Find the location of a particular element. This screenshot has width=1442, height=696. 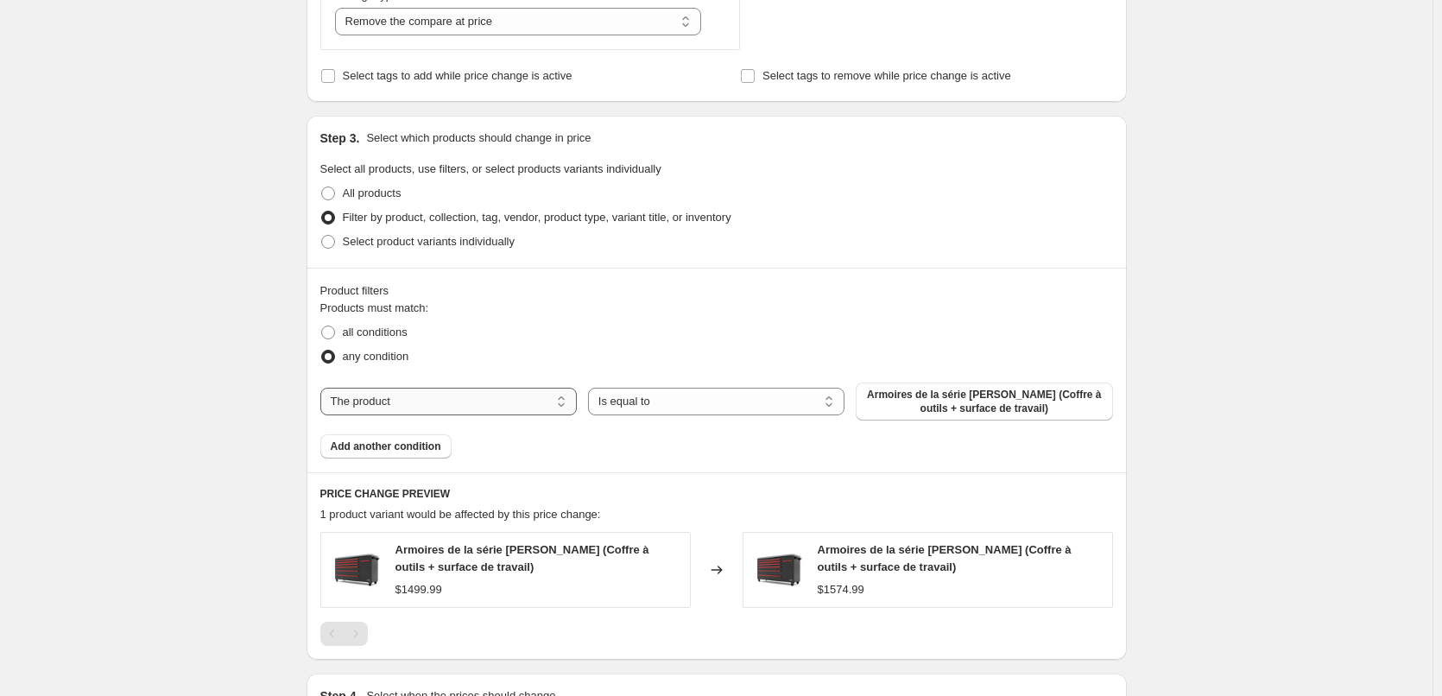

nav: Pagination is located at coordinates (344, 634).